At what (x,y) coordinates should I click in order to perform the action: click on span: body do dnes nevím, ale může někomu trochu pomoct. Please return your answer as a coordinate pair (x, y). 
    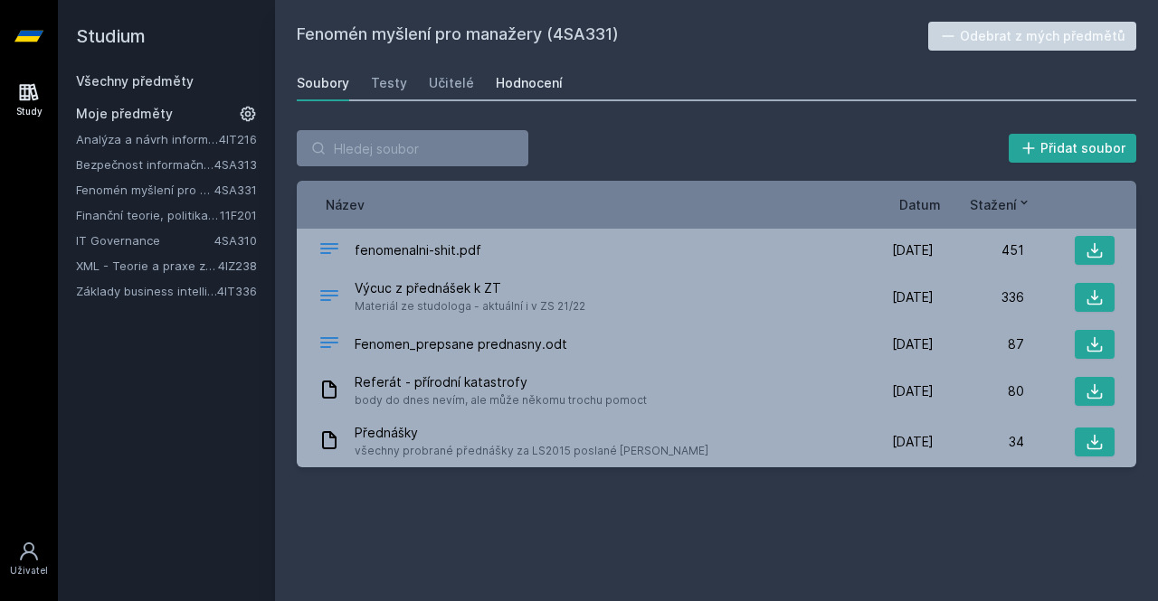
    Looking at the image, I should click on (500, 401).